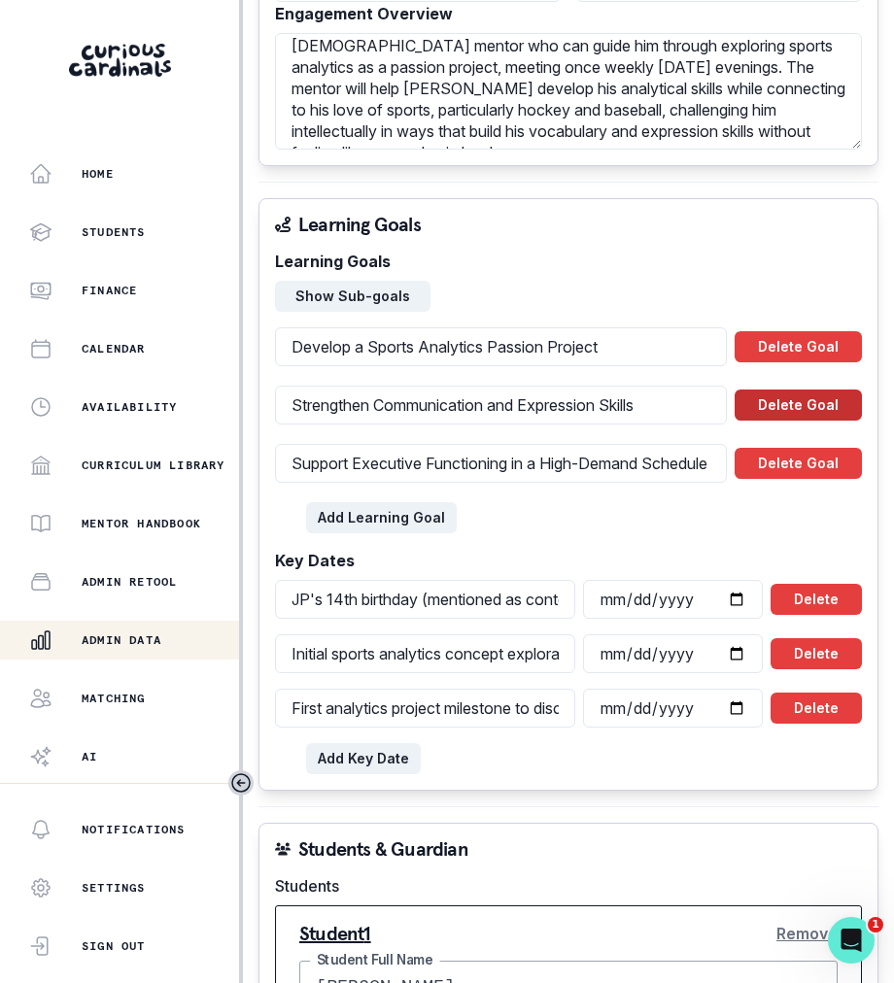  Describe the element at coordinates (109, 291) in the screenshot. I see `p: Finance` at that location.